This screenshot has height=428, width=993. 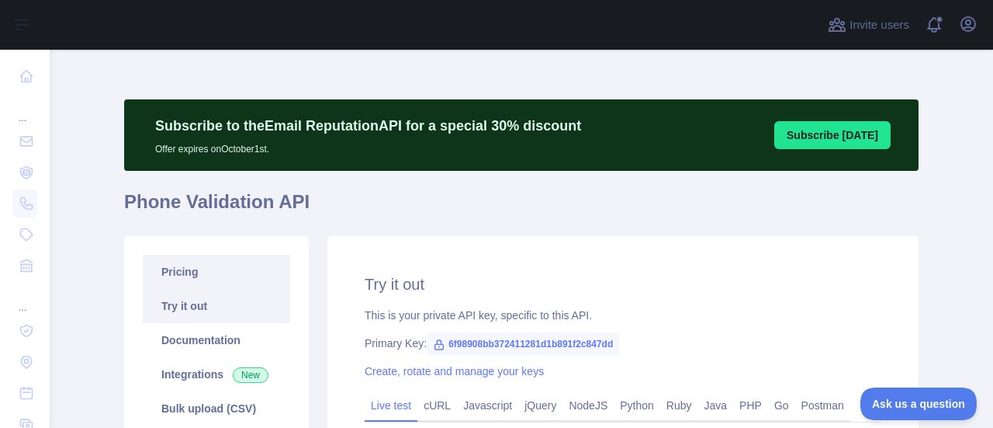 I want to click on a: Python, so click(x=637, y=405).